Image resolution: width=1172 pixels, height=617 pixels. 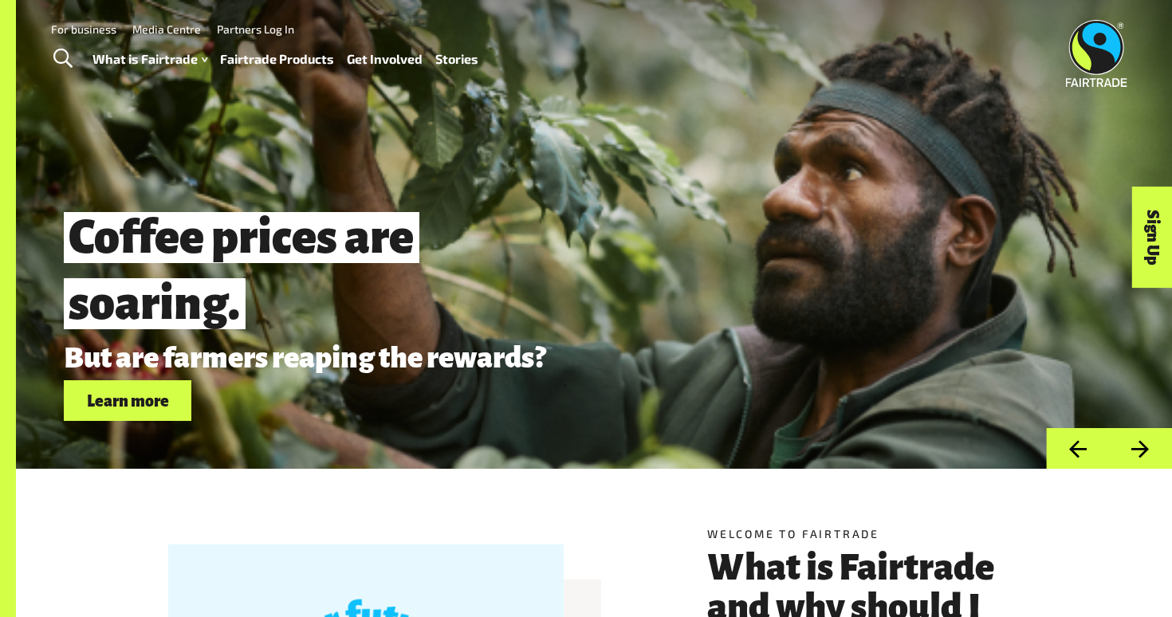 What do you see at coordinates (384, 59) in the screenshot?
I see `a: Get Involved` at bounding box center [384, 59].